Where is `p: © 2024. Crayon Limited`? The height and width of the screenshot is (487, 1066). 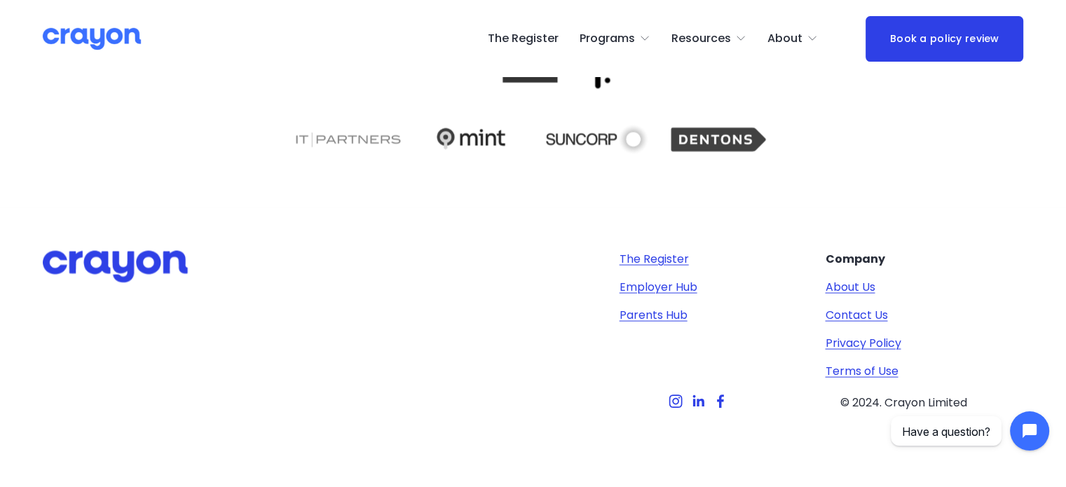
p: © 2024. Crayon Limited is located at coordinates (903, 403).